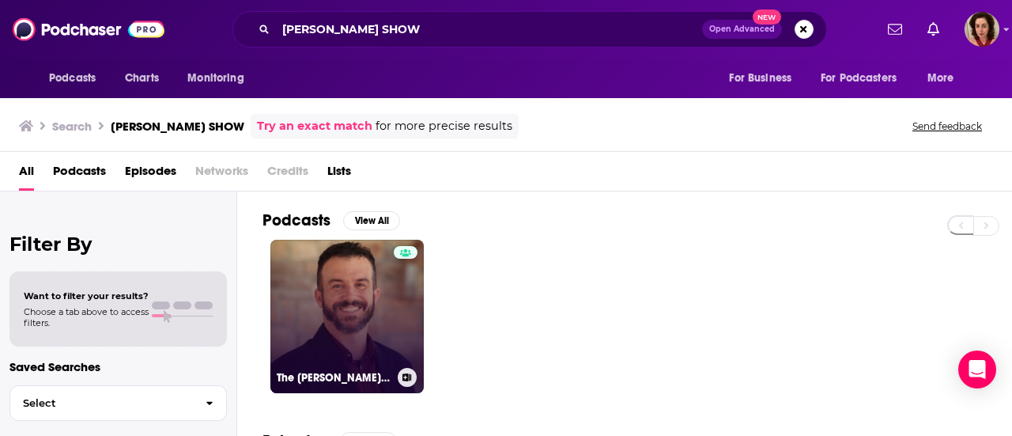  What do you see at coordinates (118, 403) in the screenshot?
I see `button: Select` at bounding box center [118, 403].